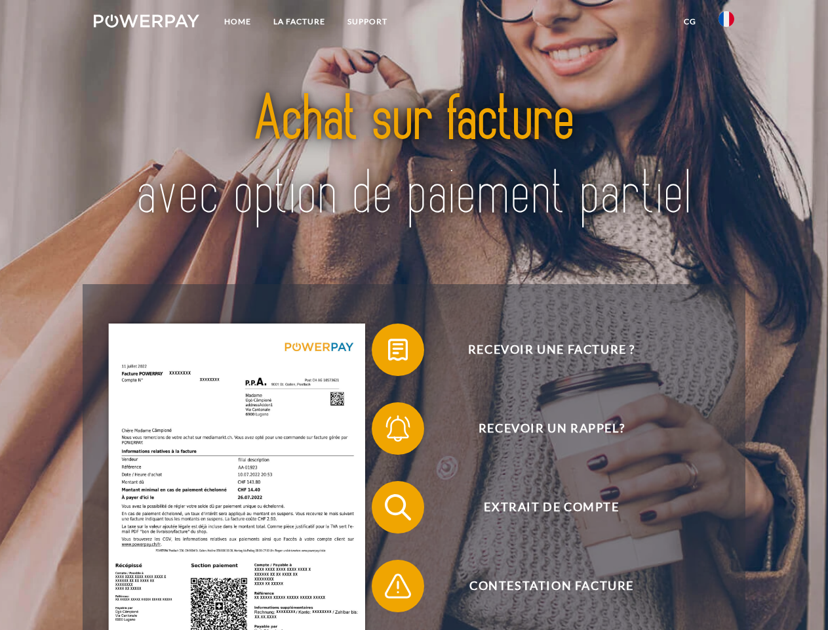 This screenshot has width=828, height=630. I want to click on a: Contestation Facture, so click(542, 586).